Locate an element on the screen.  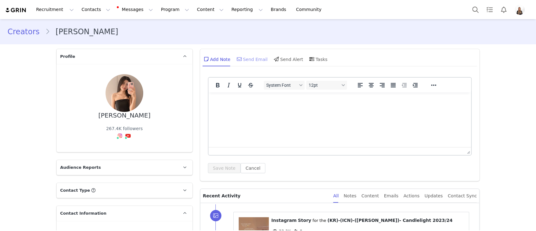
img: 84bee834-b582-4775-b880-5d3d7678e23a.jpg is located at coordinates (124, 93).